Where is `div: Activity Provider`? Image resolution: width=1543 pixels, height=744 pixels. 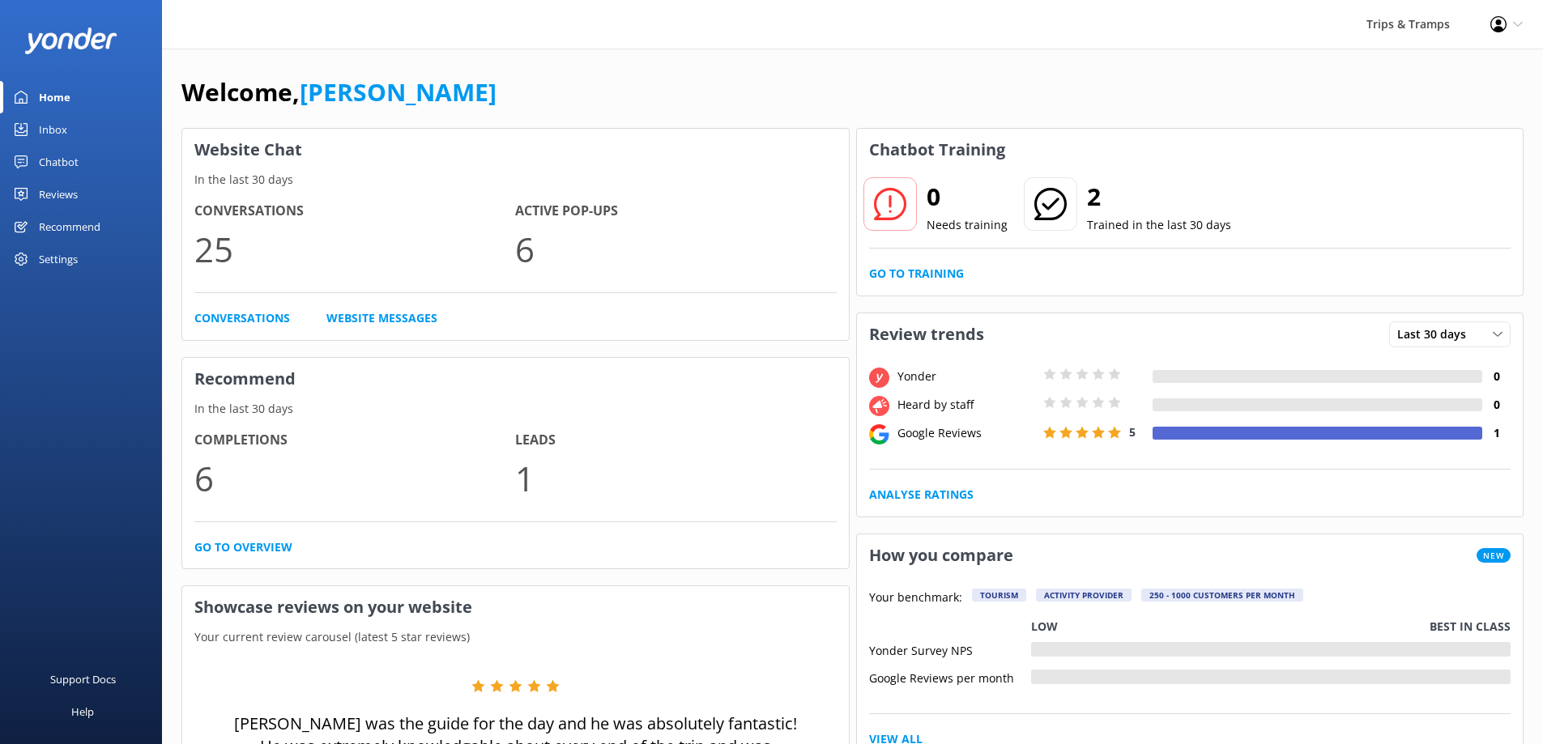 div: Activity Provider is located at coordinates (1084, 595).